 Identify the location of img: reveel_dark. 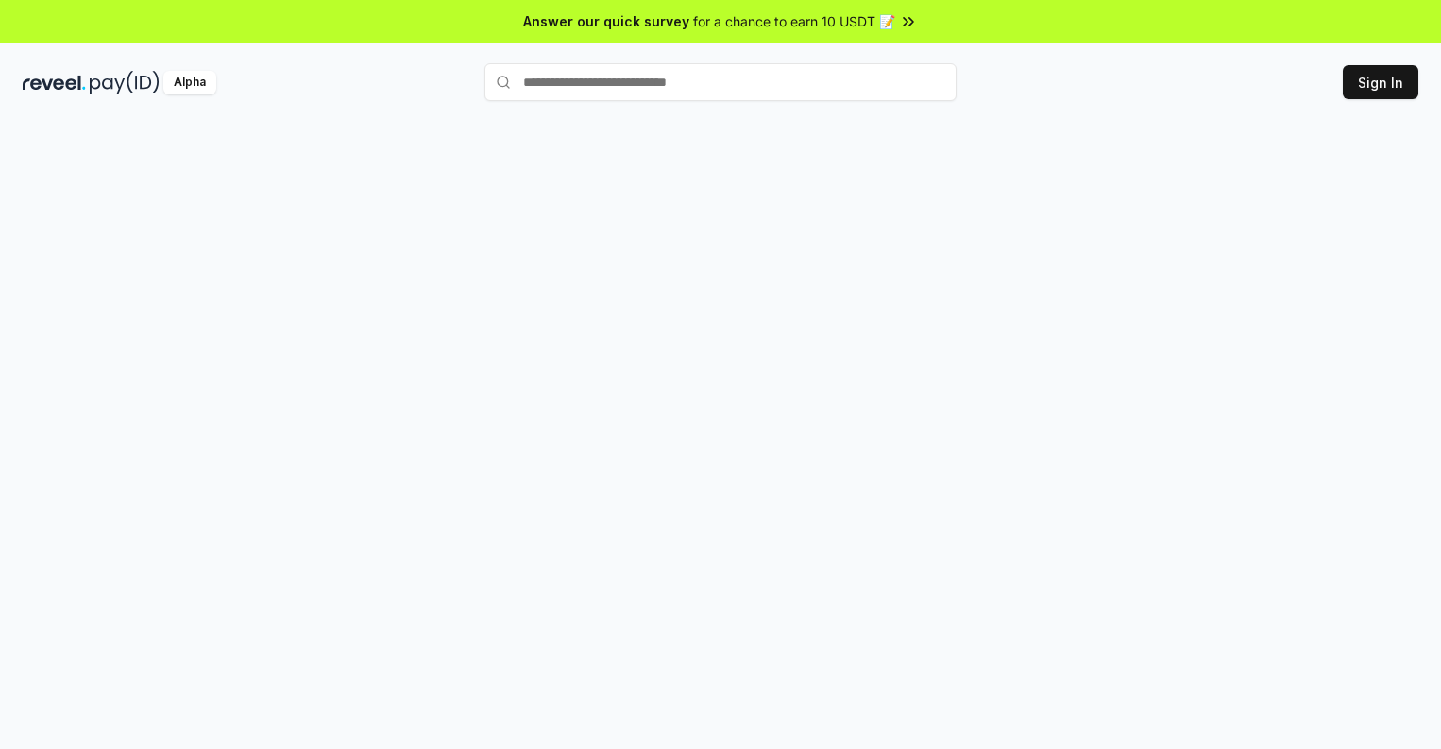
(54, 82).